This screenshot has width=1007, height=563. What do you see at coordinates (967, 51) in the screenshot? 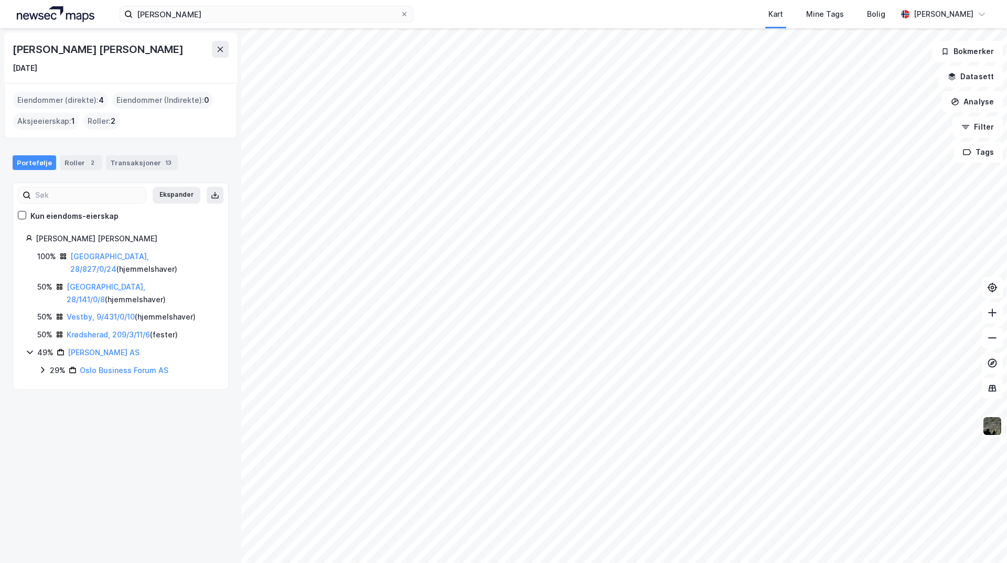
I see `button: Bokmerker` at bounding box center [967, 51].